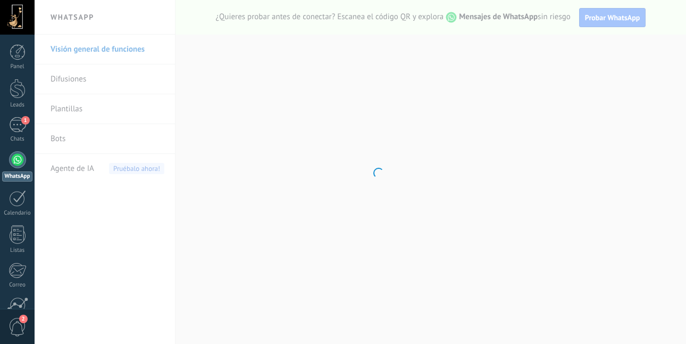 This screenshot has height=344, width=686. What do you see at coordinates (17, 176) in the screenshot?
I see `div: WhatsApp` at bounding box center [17, 176].